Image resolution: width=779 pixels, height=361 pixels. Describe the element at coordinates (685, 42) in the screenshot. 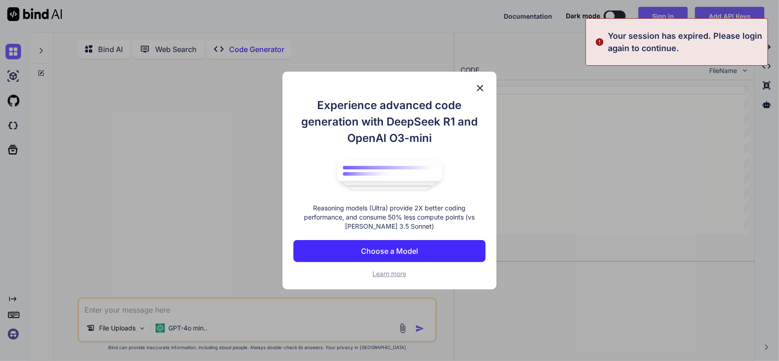

I see `p: Your session has expired. Please login again to continue.` at that location.